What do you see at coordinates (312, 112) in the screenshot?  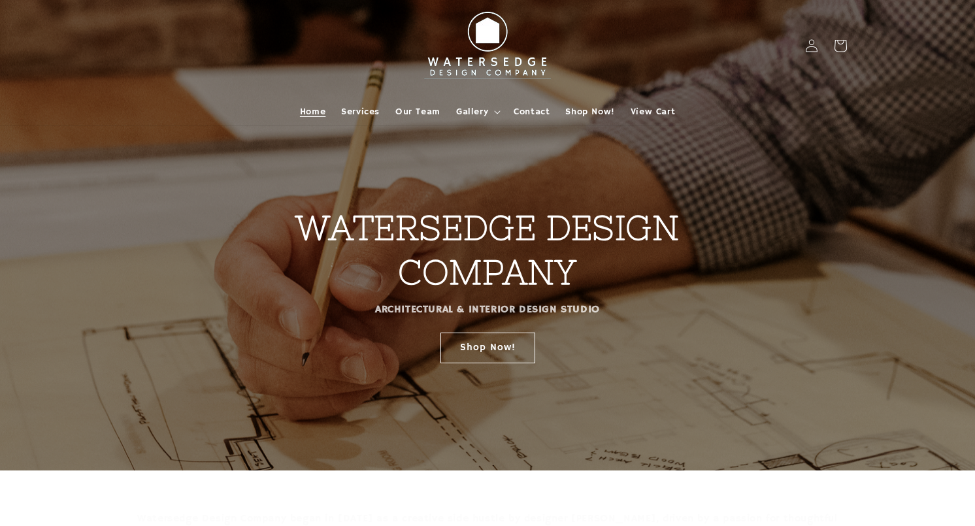 I see `span: Home` at bounding box center [312, 112].